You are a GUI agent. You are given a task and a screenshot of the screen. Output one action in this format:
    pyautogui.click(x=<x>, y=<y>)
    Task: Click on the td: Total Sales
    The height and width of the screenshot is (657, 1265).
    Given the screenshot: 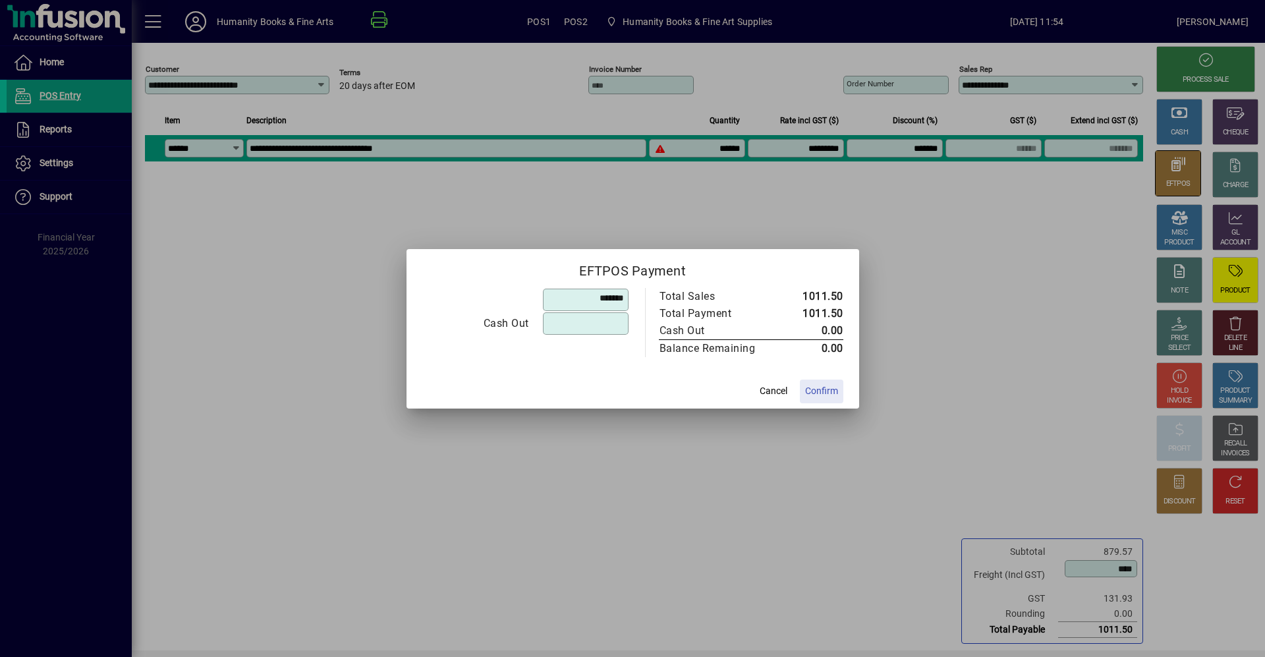 What is the action you would take?
    pyautogui.click(x=721, y=296)
    